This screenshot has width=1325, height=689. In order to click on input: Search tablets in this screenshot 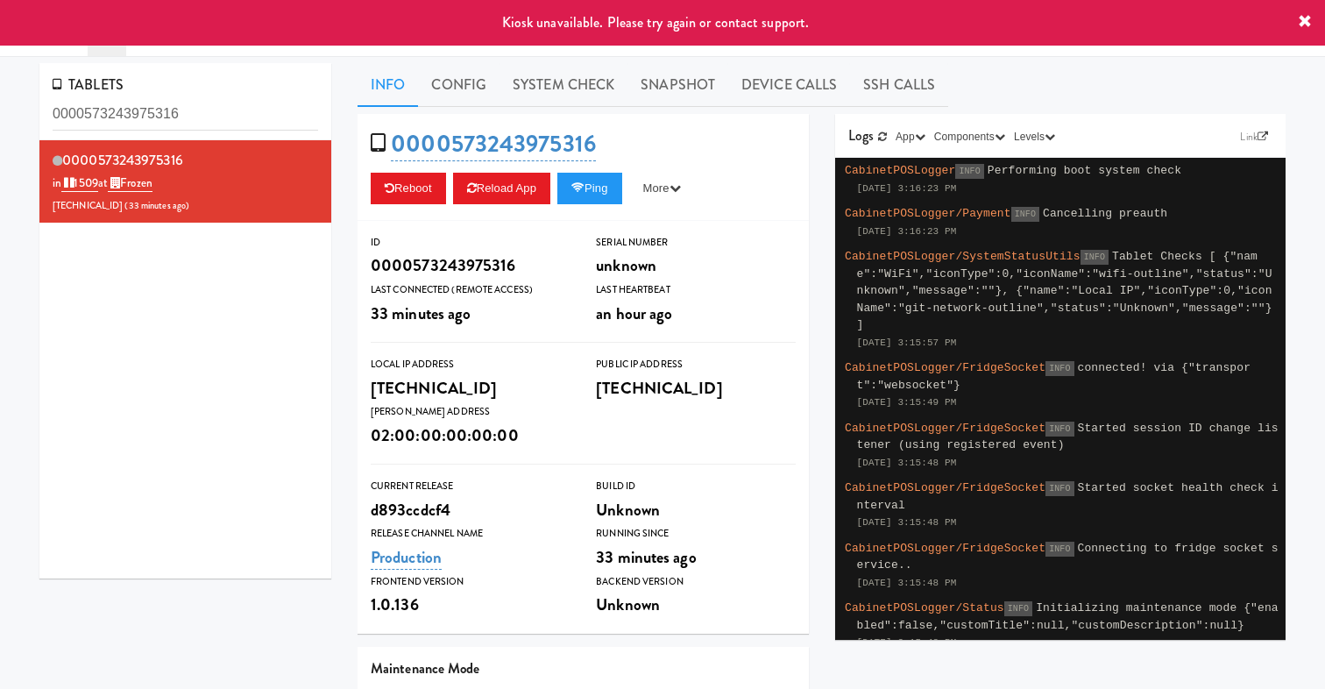, I will do `click(185, 114)`.